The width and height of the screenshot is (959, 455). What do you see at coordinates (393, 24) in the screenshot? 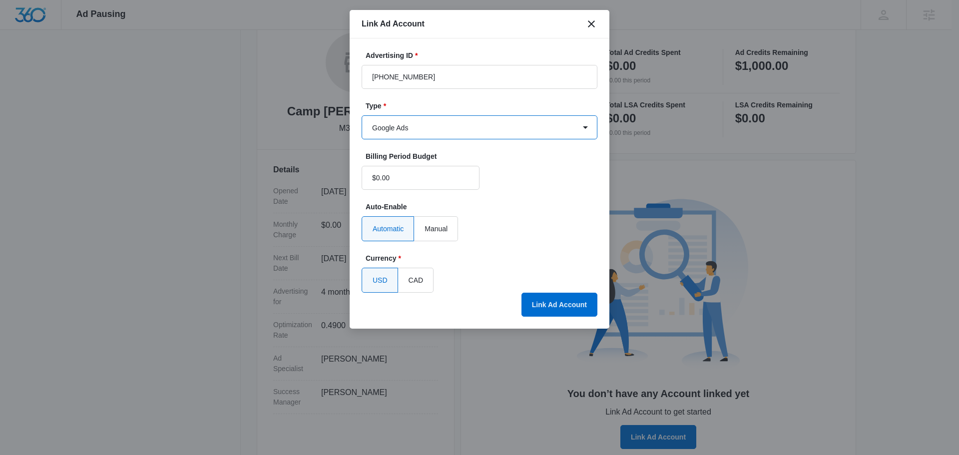
I see `h1: Link Ad Account` at bounding box center [393, 24].